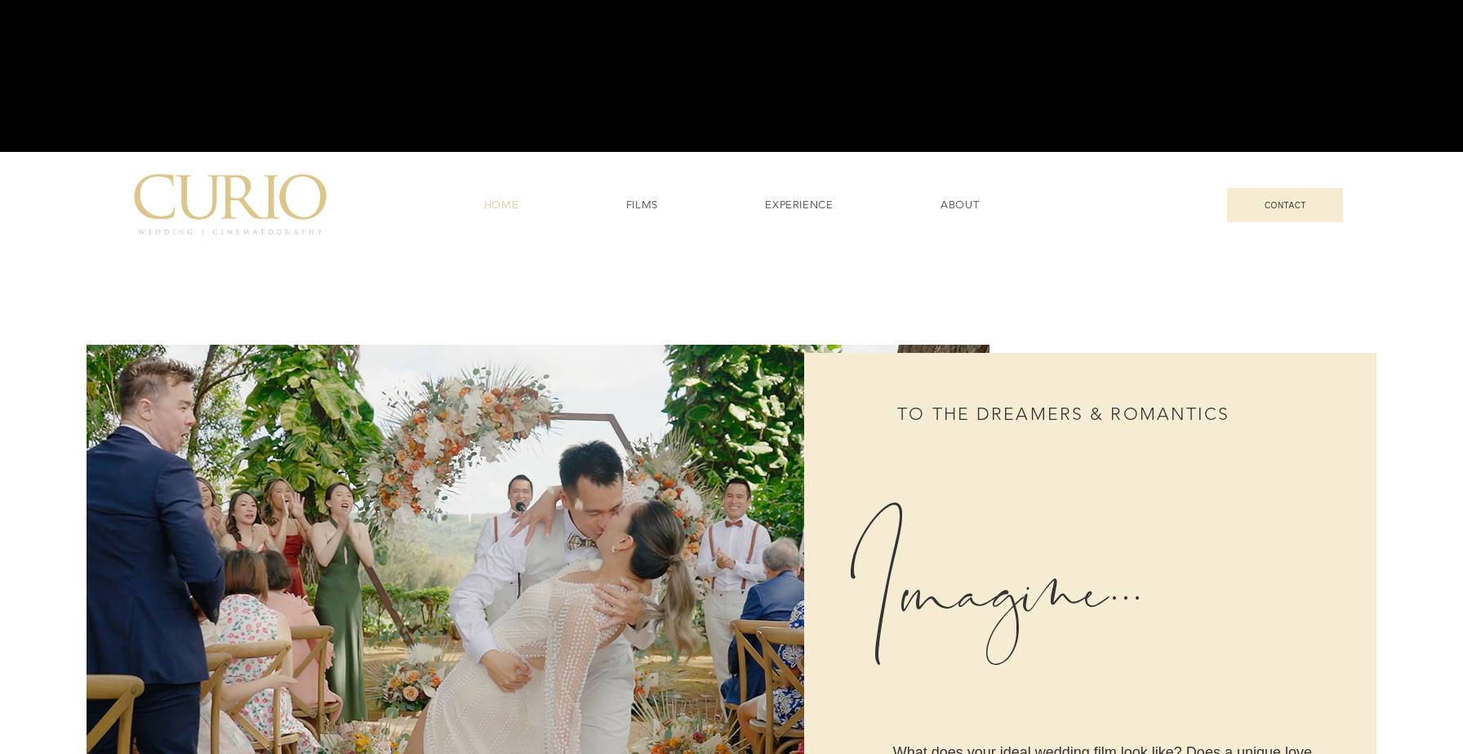 The width and height of the screenshot is (1463, 754). What do you see at coordinates (642, 205) in the screenshot?
I see `span: FILMS` at bounding box center [642, 205].